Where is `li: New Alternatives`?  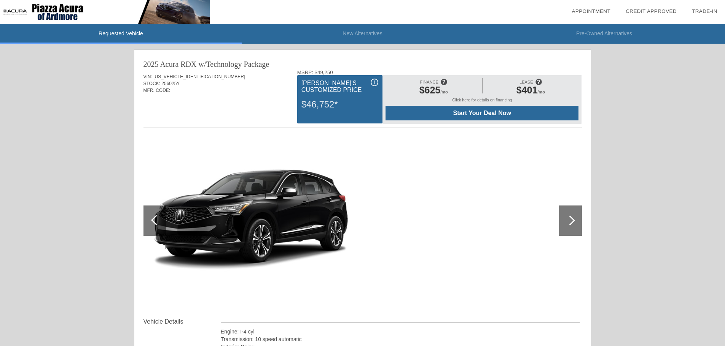 li: New Alternatives is located at coordinates (362, 34).